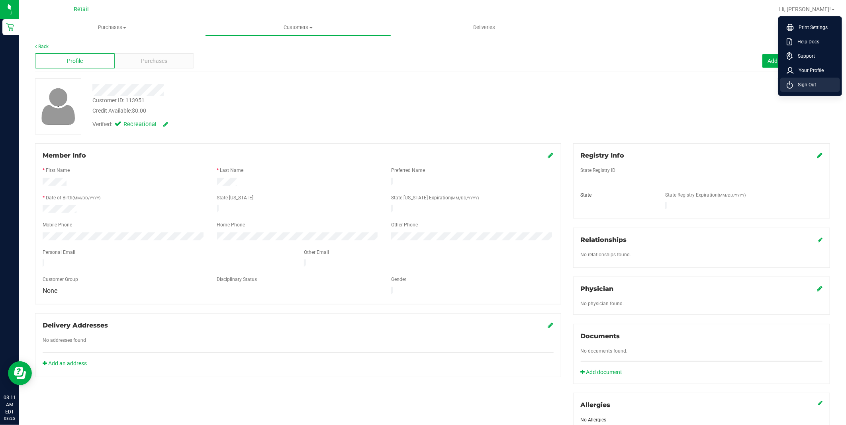 The height and width of the screenshot is (425, 846). What do you see at coordinates (50, 291) in the screenshot?
I see `span: None` at bounding box center [50, 291].